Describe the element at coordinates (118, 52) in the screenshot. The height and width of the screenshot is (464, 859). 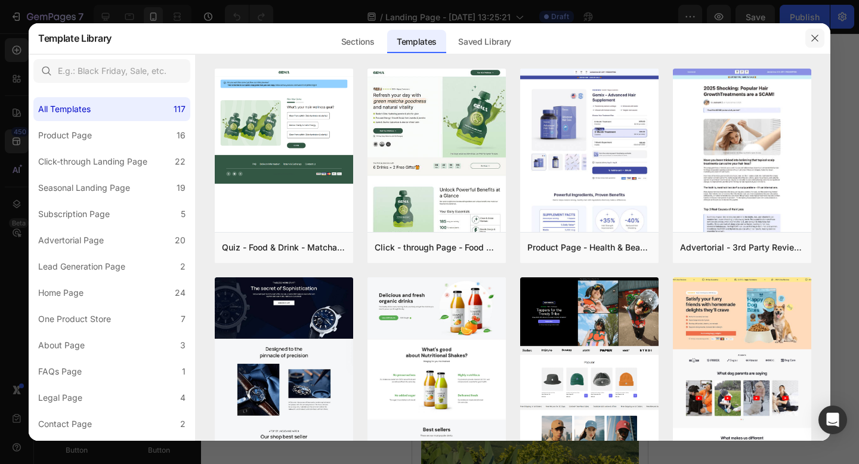
I see `p: SOLUZIONI IN VENDITA` at that location.